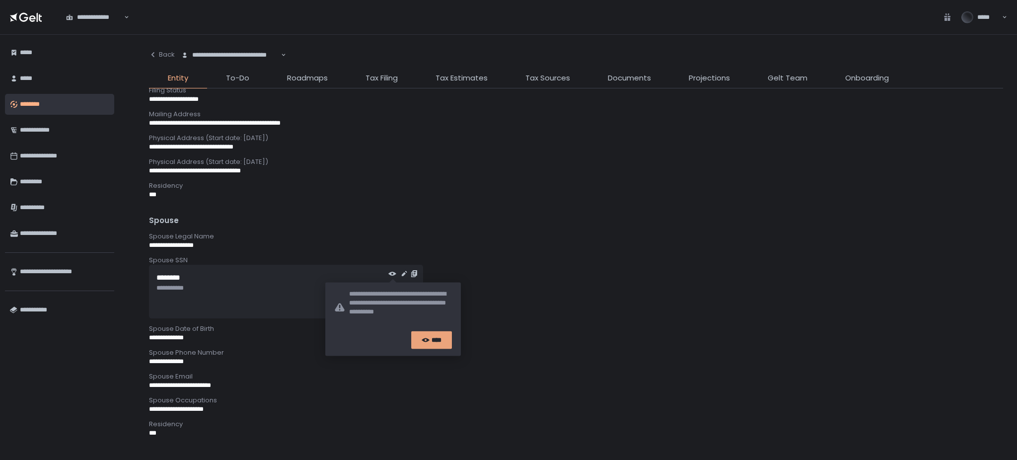 The image size is (1017, 460). Describe the element at coordinates (629, 78) in the screenshot. I see `span: Documents` at that location.